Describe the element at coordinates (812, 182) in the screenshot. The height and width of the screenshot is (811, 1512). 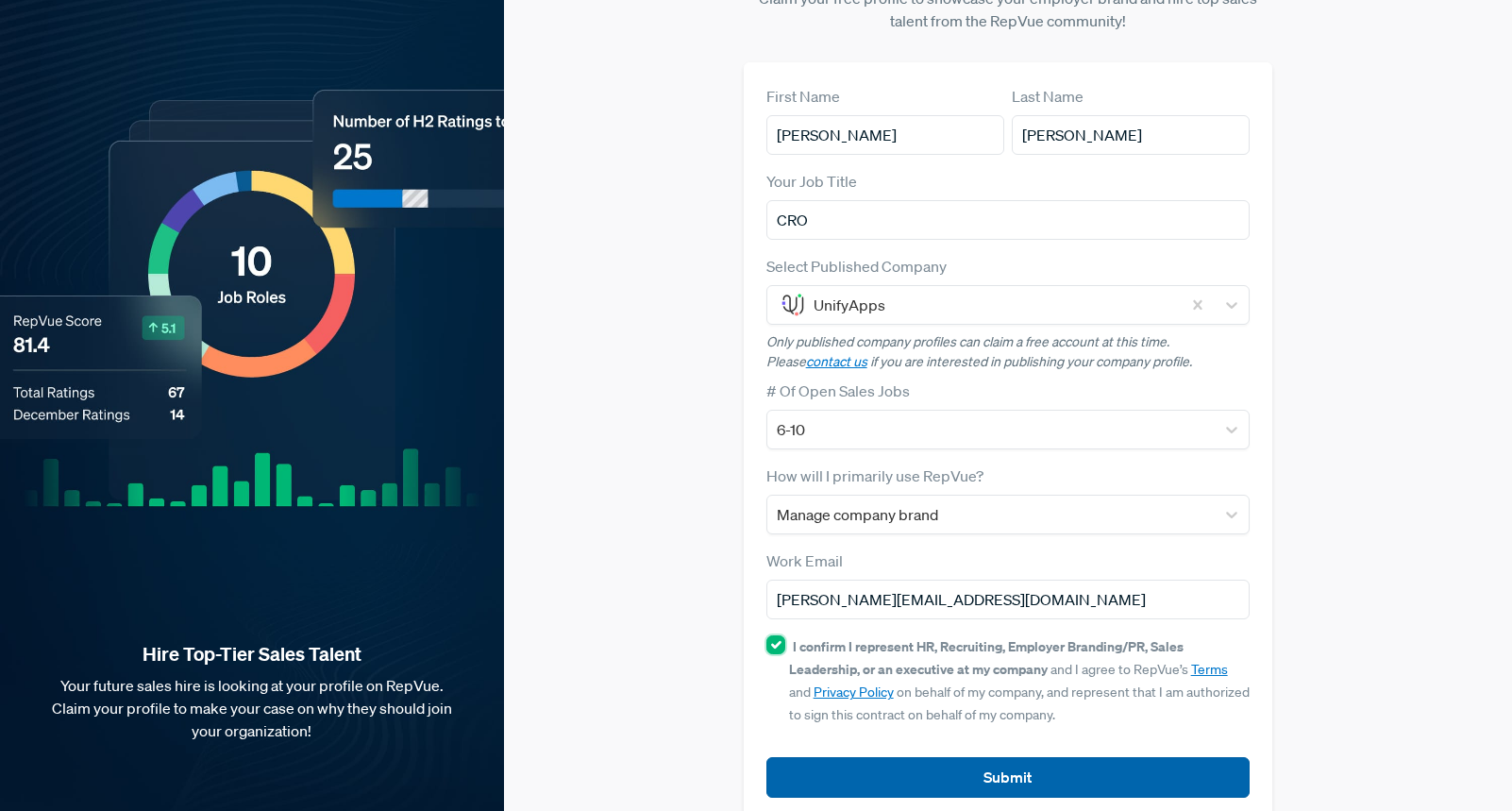
I see `label: Your Job Title` at that location.